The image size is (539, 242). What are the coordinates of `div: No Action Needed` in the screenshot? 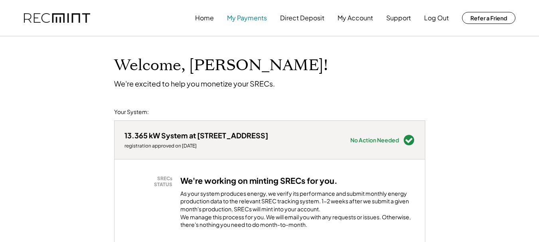 It's located at (374, 140).